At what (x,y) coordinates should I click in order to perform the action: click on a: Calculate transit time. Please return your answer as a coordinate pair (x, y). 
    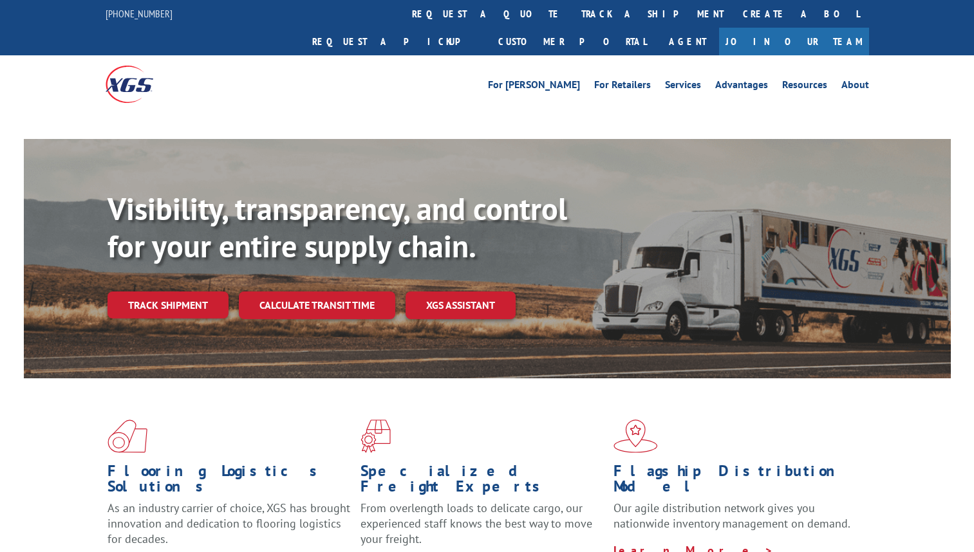
    Looking at the image, I should click on (317, 305).